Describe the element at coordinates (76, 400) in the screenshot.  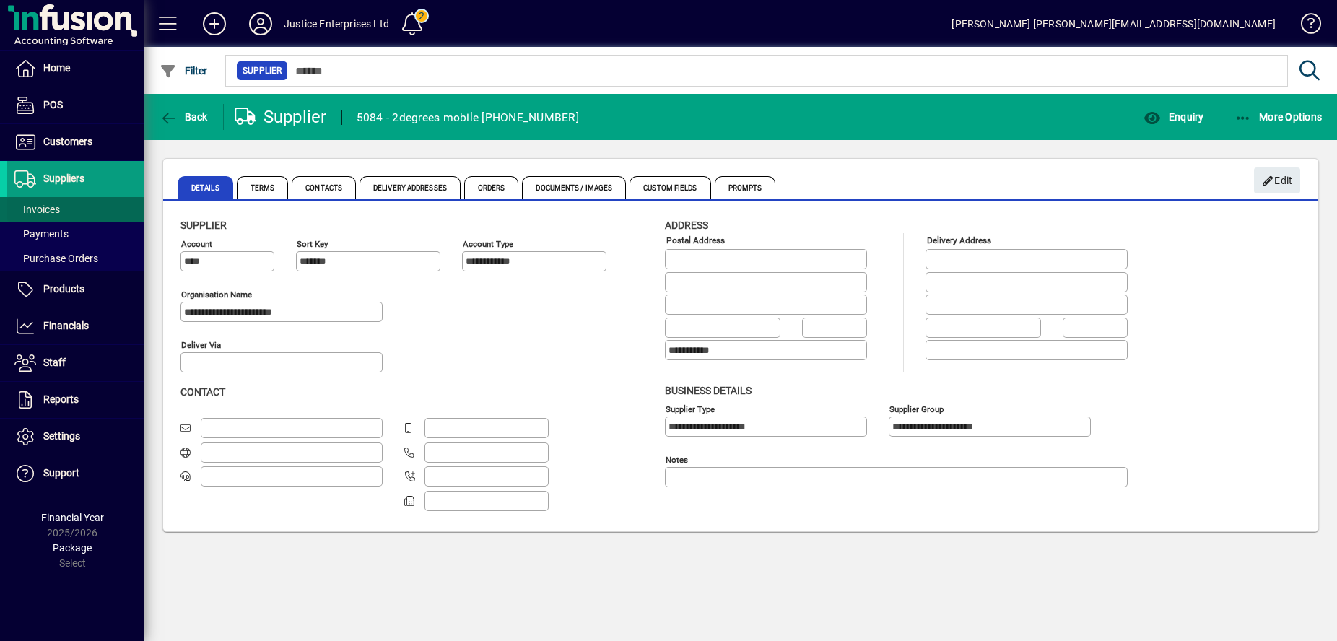
I see `a: Reports` at that location.